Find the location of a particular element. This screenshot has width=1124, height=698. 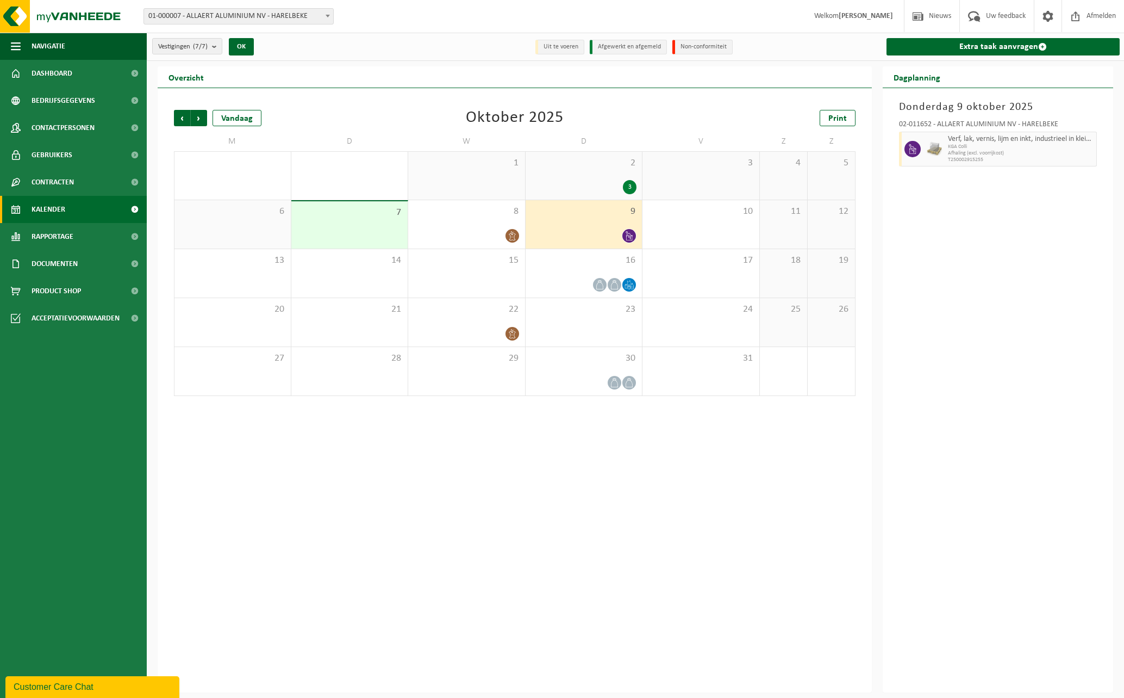

li: Afgewerkt en afgemeld is located at coordinates (629, 47).